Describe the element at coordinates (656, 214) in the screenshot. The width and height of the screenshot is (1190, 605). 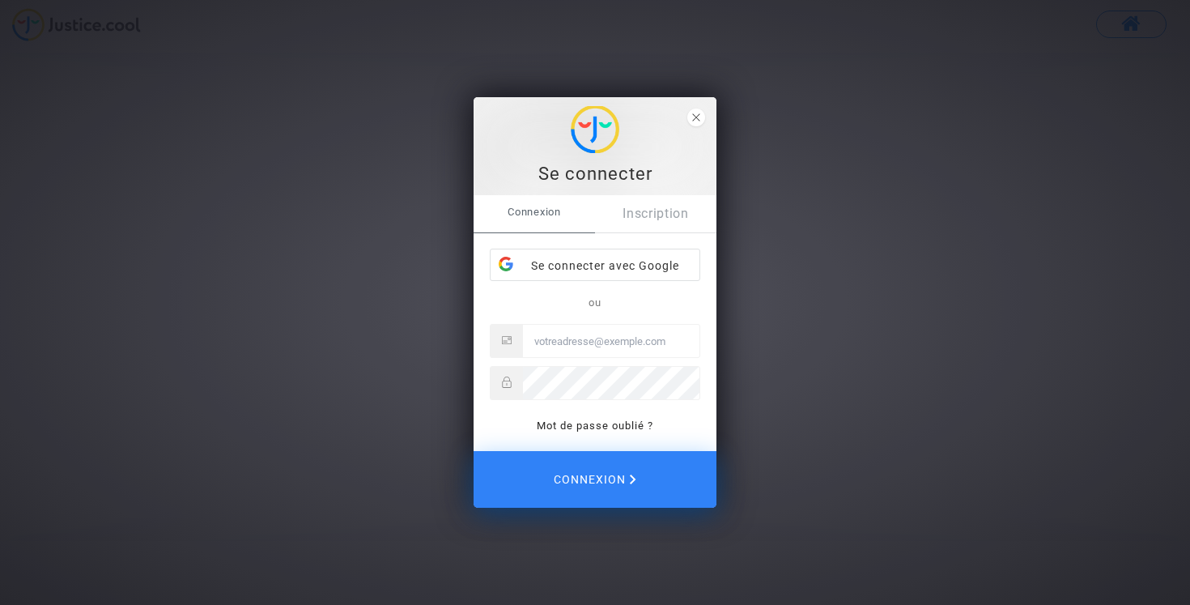
I see `a: Inscription` at that location.